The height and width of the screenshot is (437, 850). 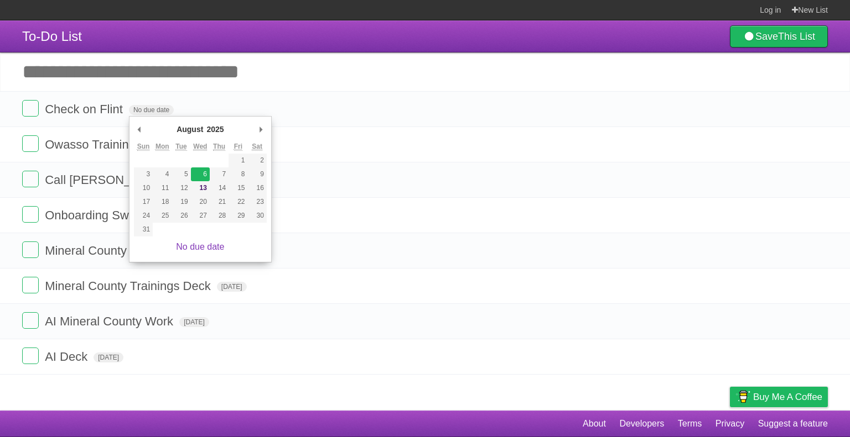 What do you see at coordinates (134, 251) in the screenshot?
I see `span: Mineral County Materials Packet` at bounding box center [134, 251].